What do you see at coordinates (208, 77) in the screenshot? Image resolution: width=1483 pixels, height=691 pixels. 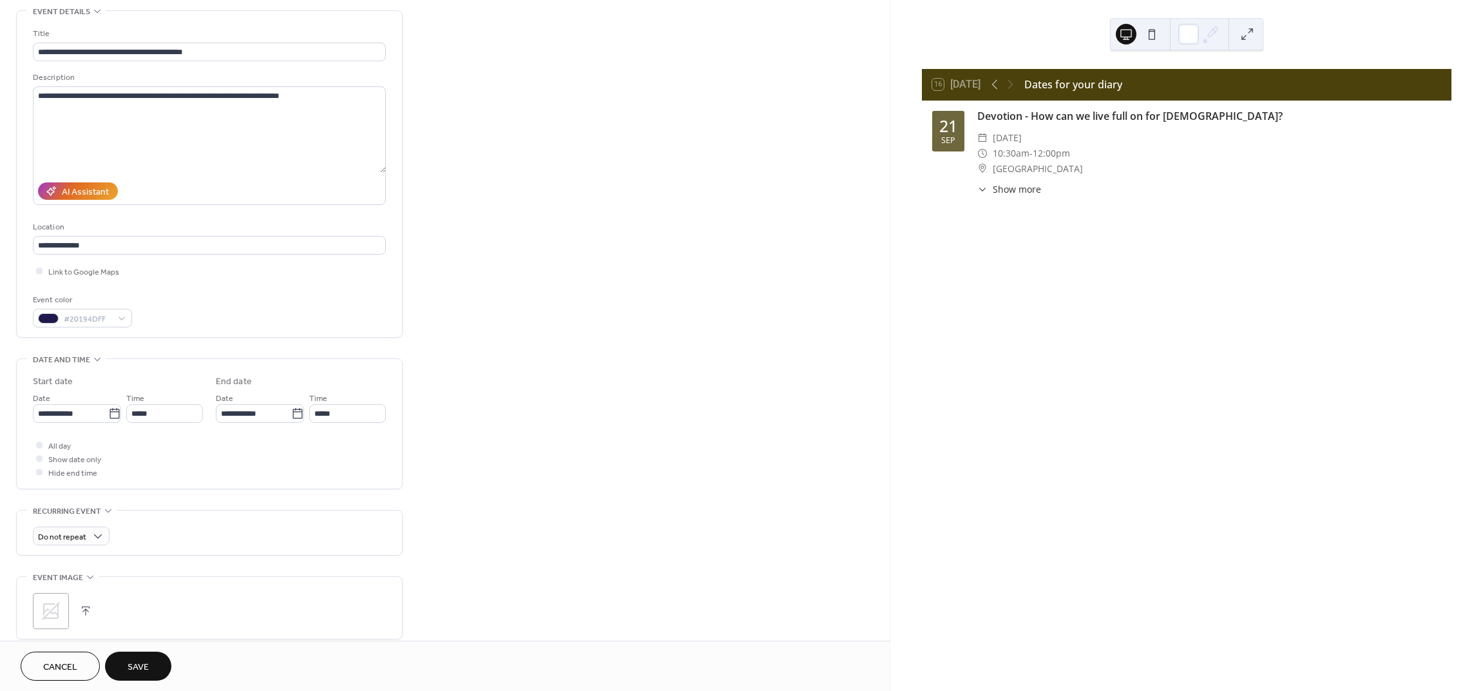 I see `div: Description` at bounding box center [208, 77].